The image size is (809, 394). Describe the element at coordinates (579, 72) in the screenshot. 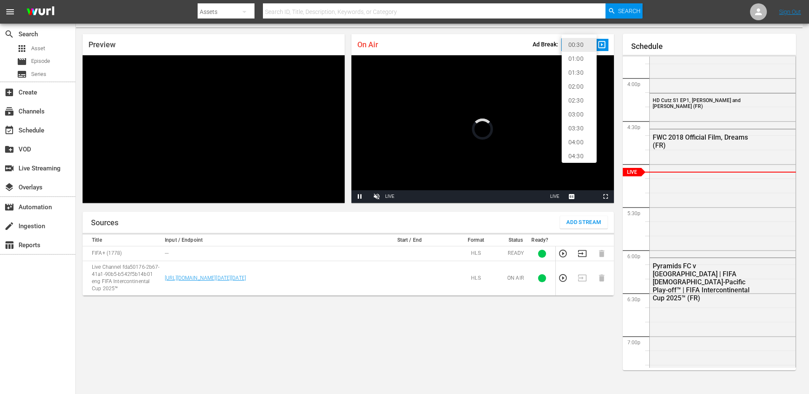

I see `li: 01:30` at that location.